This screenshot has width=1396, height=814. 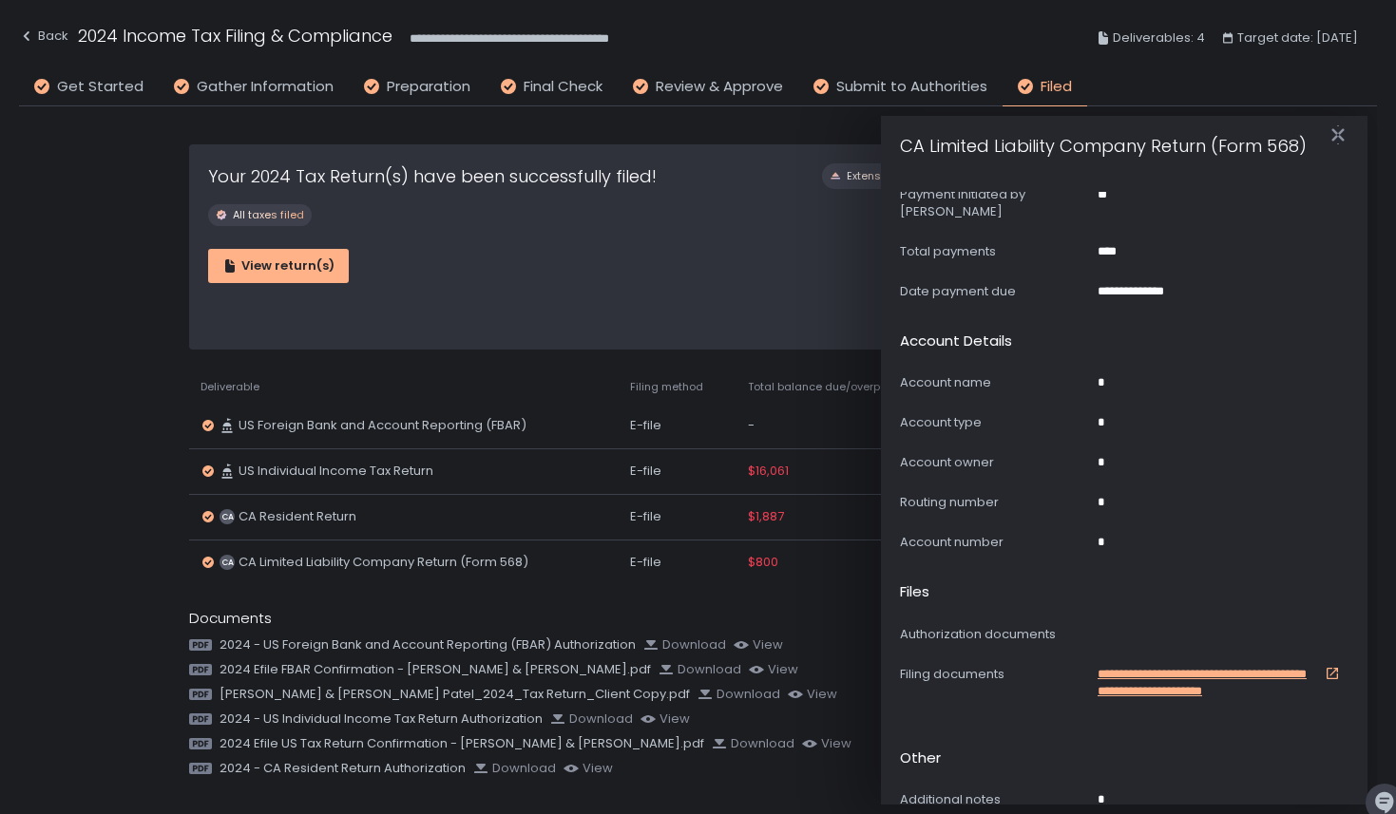 I want to click on h2: Files, so click(x=914, y=592).